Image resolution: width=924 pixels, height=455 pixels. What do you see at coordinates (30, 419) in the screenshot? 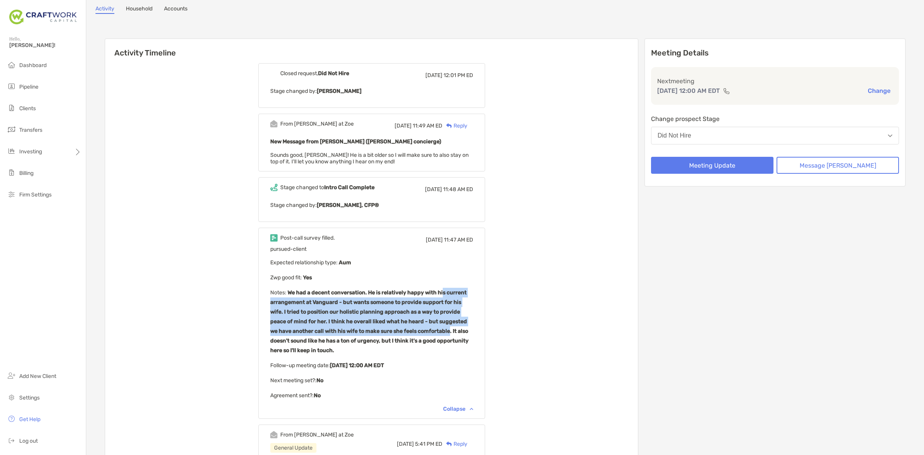
I see `span: Get Help` at bounding box center [30, 419].